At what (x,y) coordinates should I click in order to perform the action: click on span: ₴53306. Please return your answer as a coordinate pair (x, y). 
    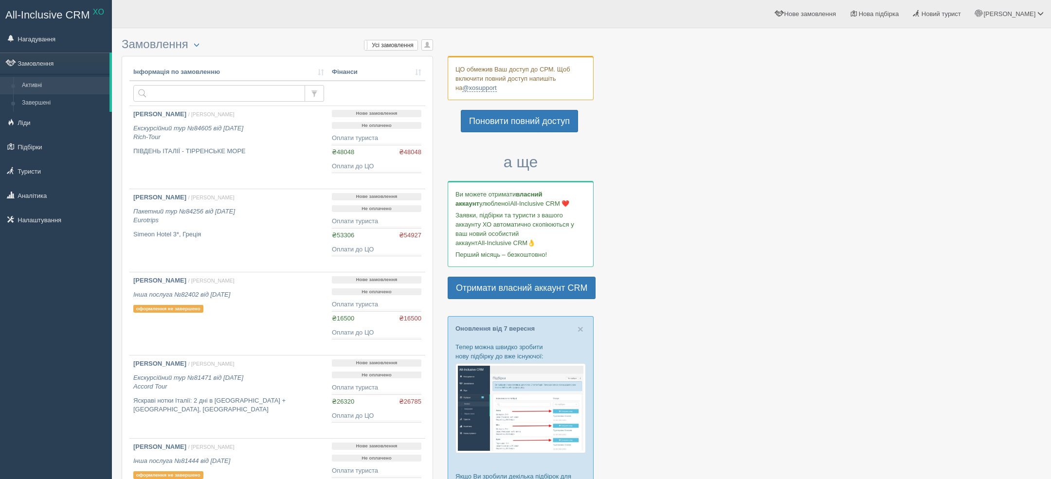
    Looking at the image, I should click on (343, 235).